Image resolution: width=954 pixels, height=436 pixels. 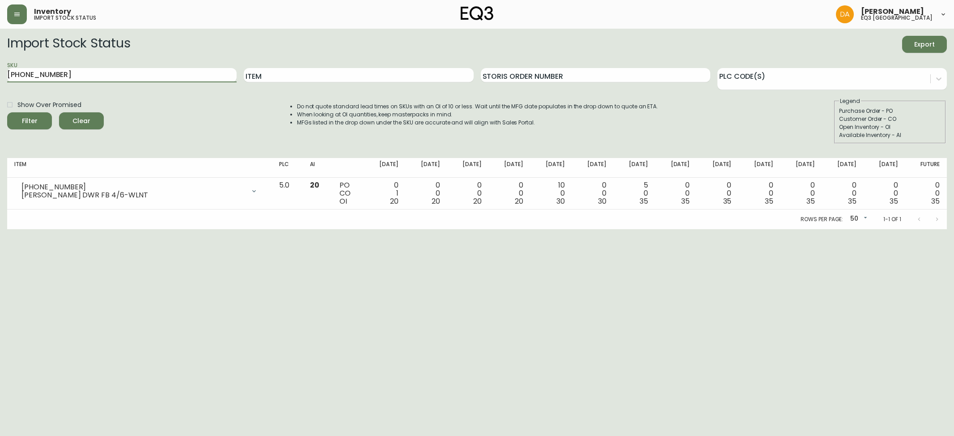 What do you see at coordinates (821, 219) in the screenshot?
I see `p: Rows per page:` at bounding box center [821, 219].